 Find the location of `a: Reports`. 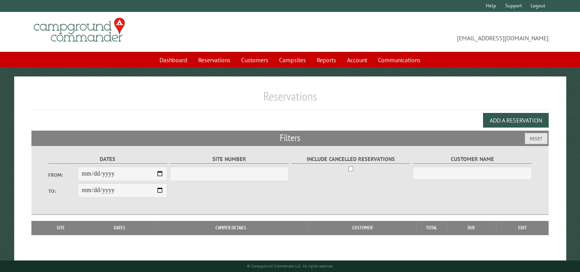

a: Reports is located at coordinates (326, 60).